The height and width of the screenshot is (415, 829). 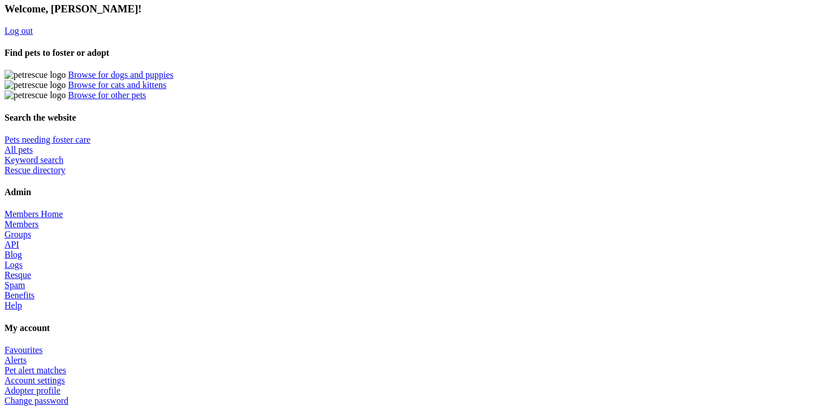 What do you see at coordinates (415, 328) in the screenshot?
I see `h4: My account` at bounding box center [415, 328].